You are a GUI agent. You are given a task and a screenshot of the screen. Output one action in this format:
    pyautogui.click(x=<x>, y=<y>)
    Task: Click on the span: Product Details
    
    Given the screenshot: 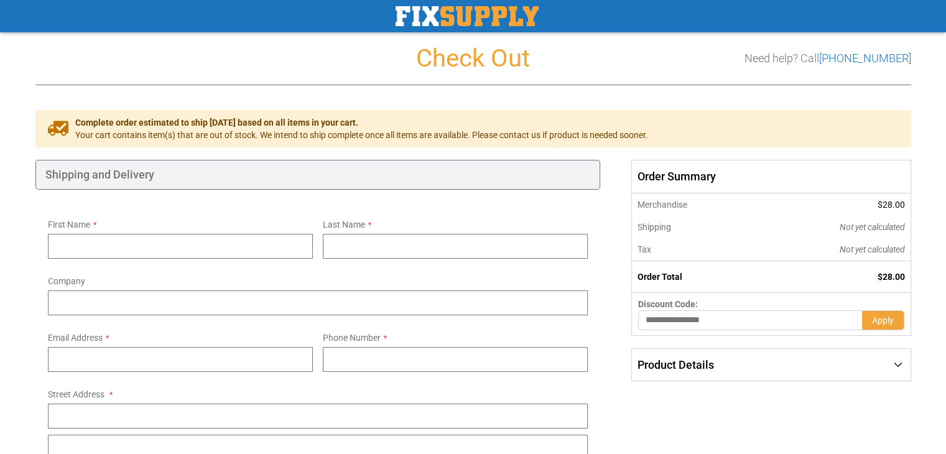 What is the action you would take?
    pyautogui.click(x=675, y=364)
    